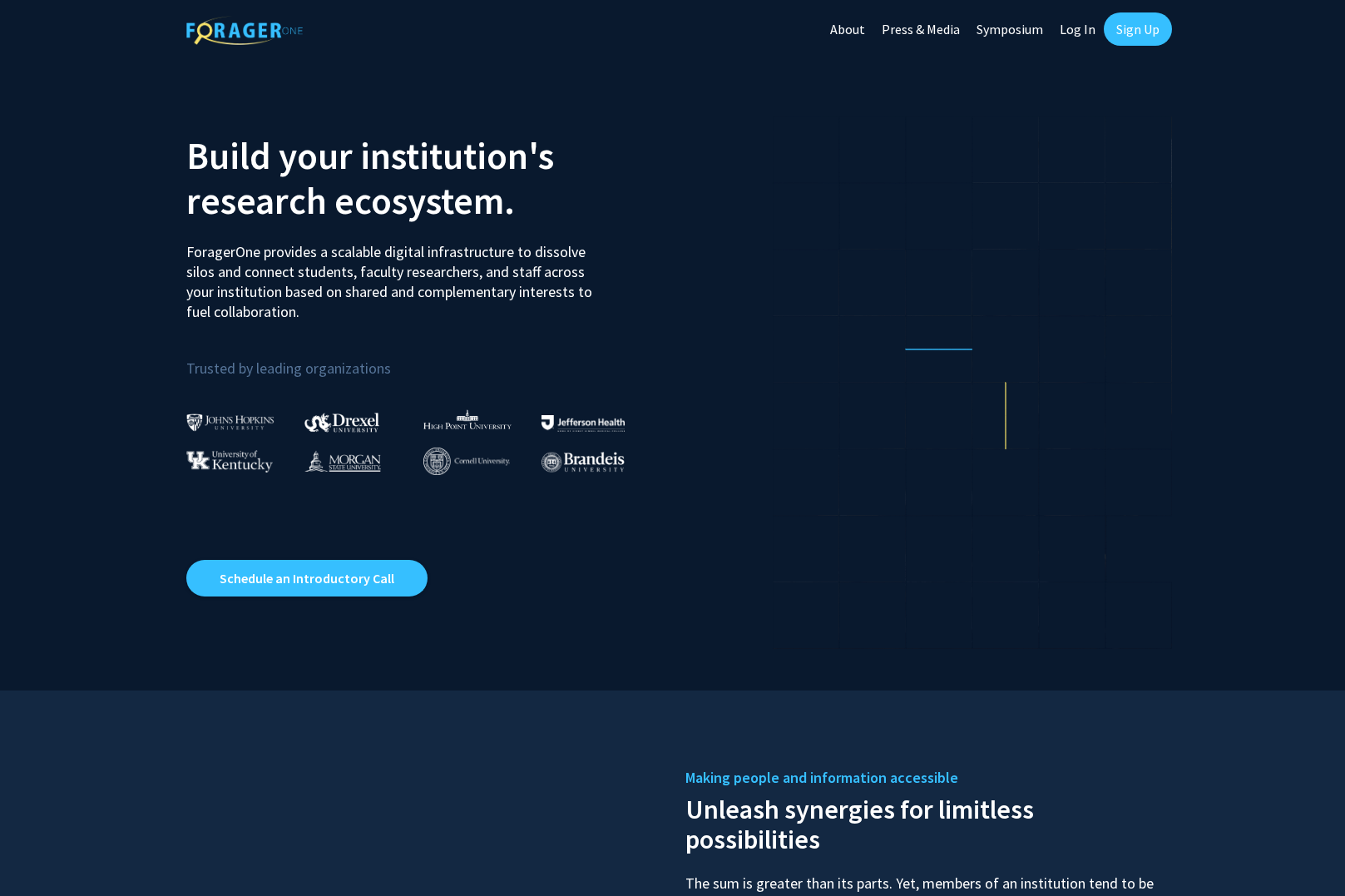  I want to click on img: Johns Hopkins University, so click(231, 422).